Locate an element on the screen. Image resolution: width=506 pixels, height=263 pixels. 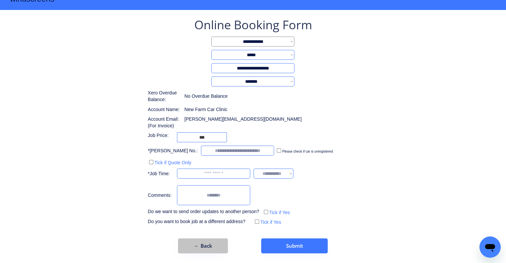
button: Submit is located at coordinates (294, 246).